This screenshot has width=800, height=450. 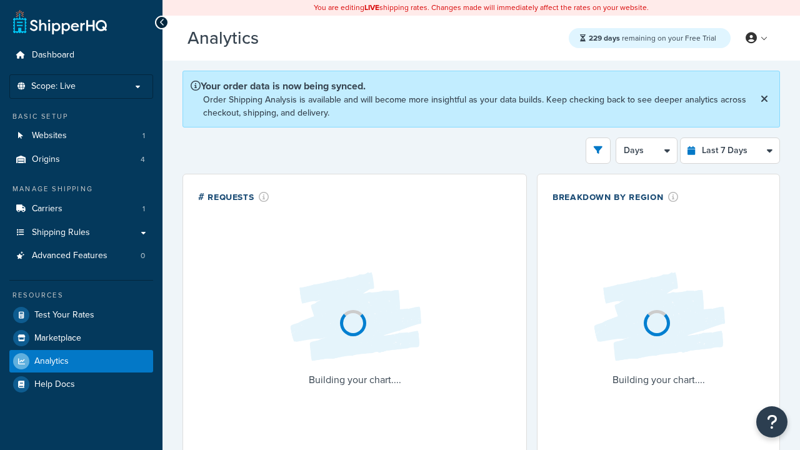 I want to click on a: Shipping Rules, so click(x=81, y=232).